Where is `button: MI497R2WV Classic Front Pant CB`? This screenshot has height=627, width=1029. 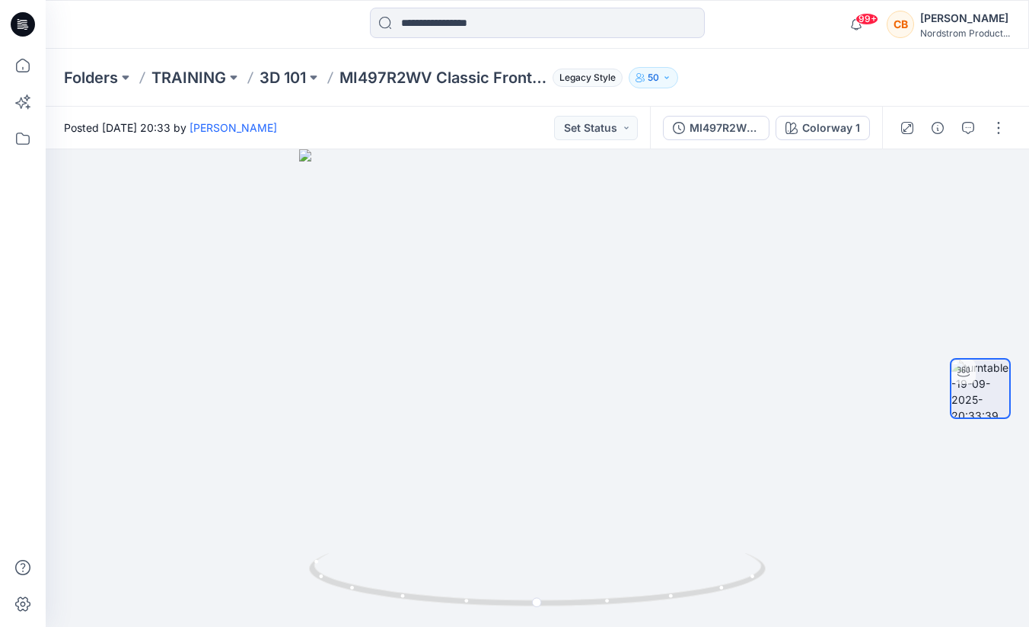
button: MI497R2WV Classic Front Pant CB is located at coordinates (716, 128).